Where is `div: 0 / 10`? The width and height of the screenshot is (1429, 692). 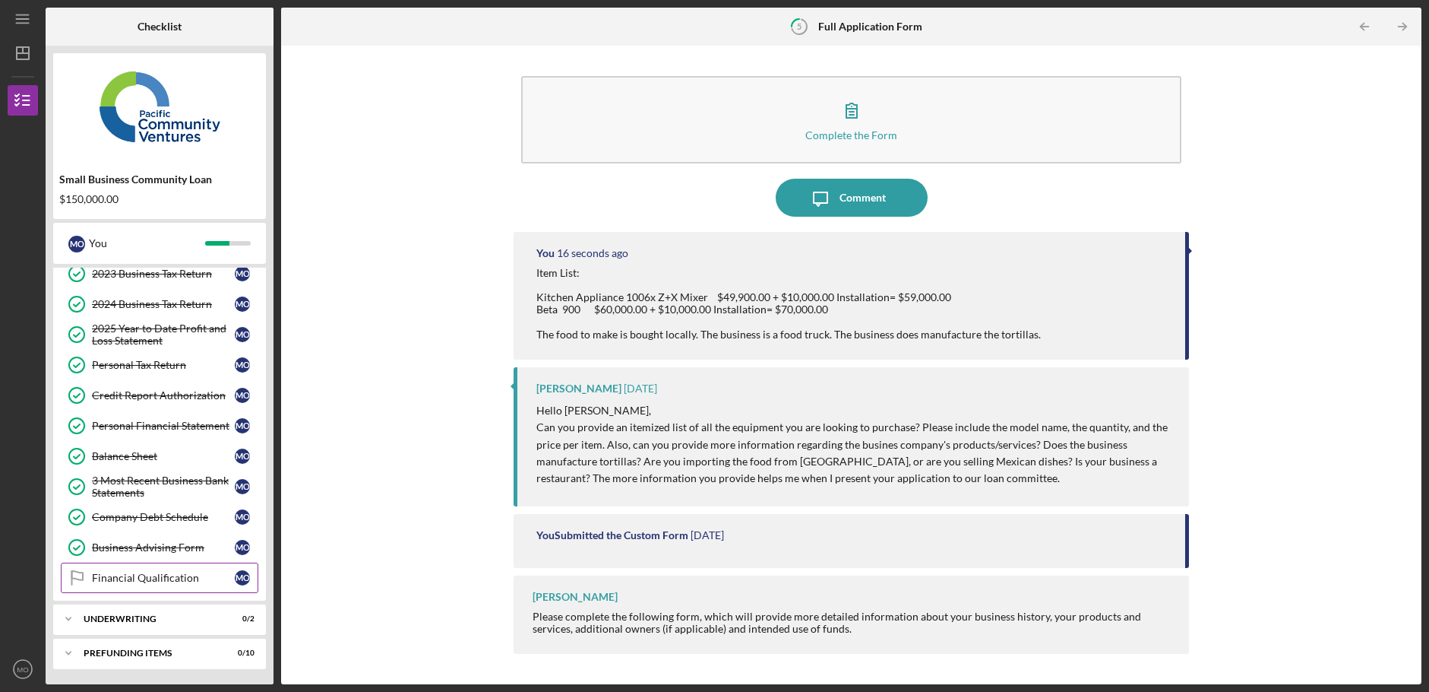
div: 0 / 10 is located at coordinates (241, 653).